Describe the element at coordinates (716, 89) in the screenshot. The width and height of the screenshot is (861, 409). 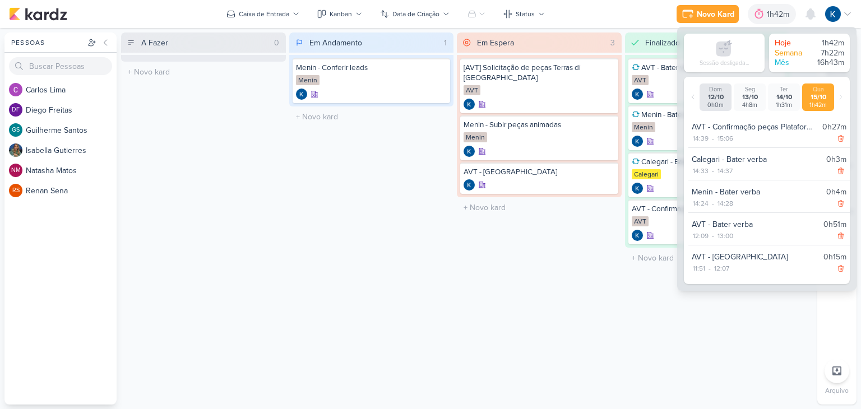
I see `div: Dom` at that location.